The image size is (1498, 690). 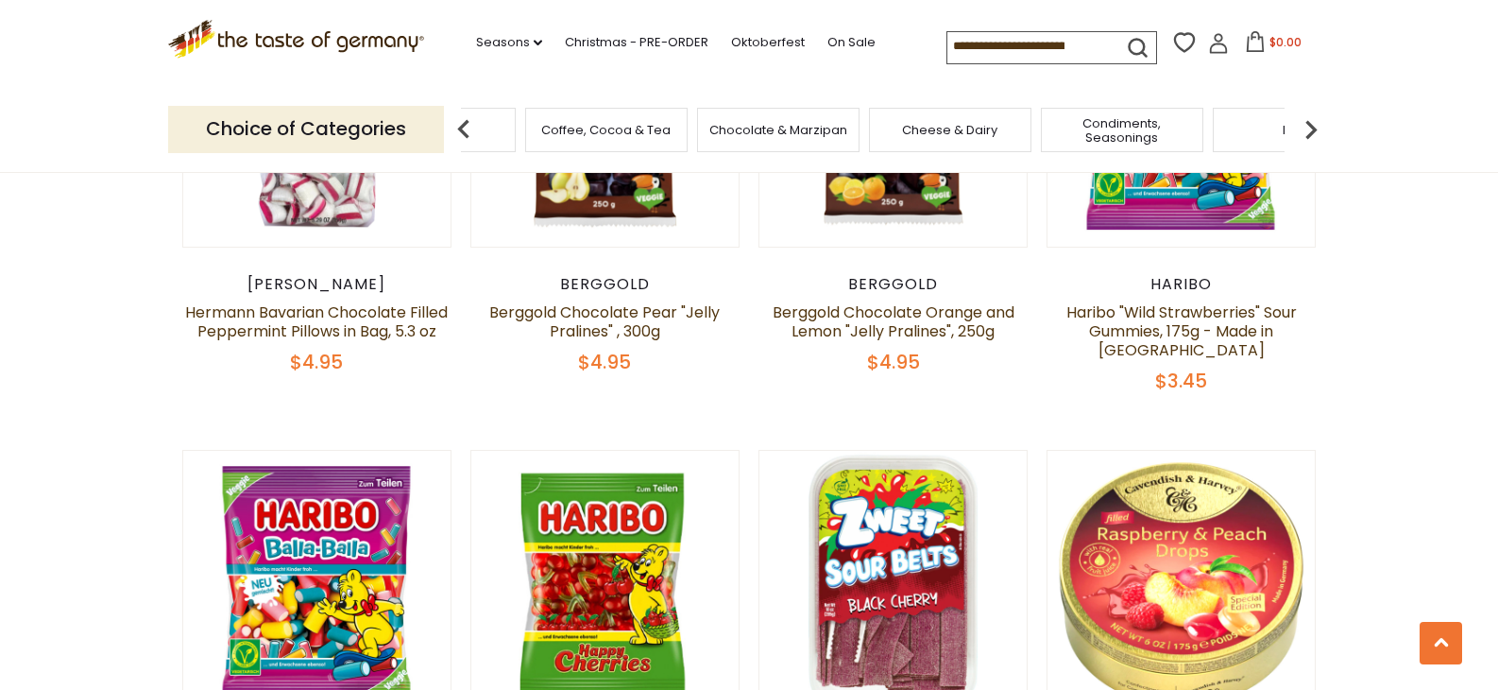 I want to click on span: Coffee, Cocoa & Tea, so click(x=605, y=129).